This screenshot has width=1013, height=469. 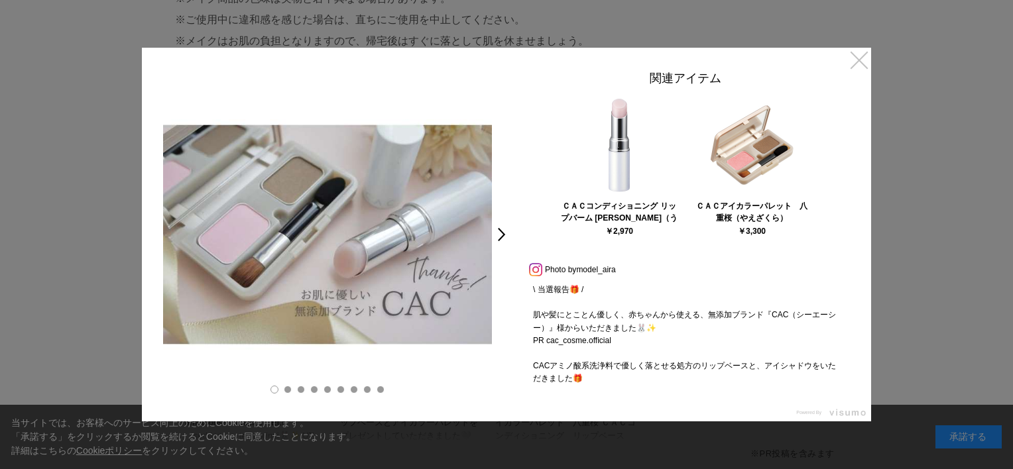 I want to click on img: 060293.jpg, so click(x=752, y=145).